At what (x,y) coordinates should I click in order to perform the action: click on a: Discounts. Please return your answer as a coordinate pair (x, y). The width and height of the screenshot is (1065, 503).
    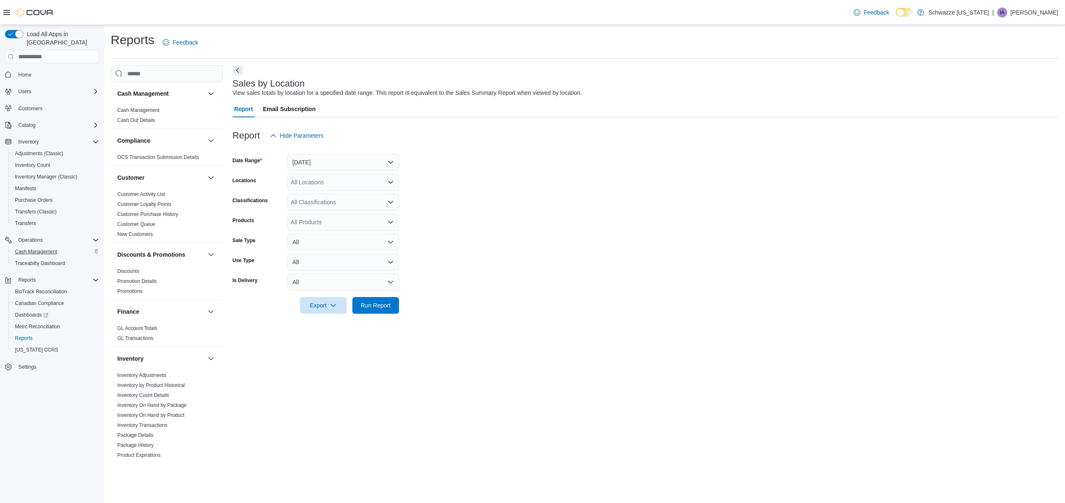
    Looking at the image, I should click on (128, 271).